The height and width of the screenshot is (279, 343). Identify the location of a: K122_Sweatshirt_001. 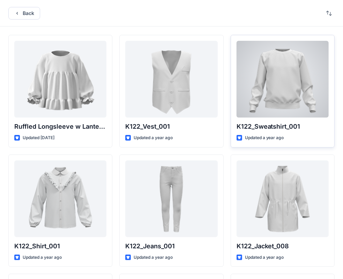
(282, 79).